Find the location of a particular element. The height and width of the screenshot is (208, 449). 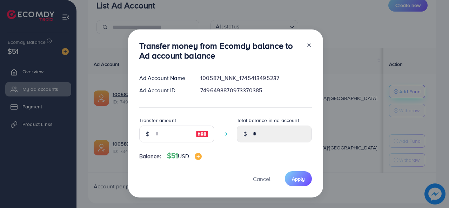

span: Apply is located at coordinates (298, 179).